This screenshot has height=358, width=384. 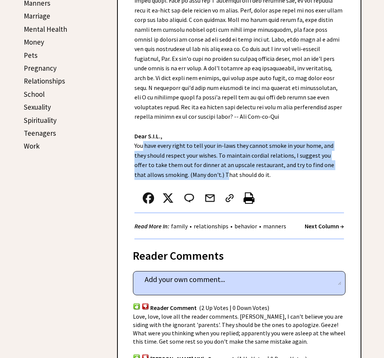 I want to click on a: Money, so click(x=34, y=42).